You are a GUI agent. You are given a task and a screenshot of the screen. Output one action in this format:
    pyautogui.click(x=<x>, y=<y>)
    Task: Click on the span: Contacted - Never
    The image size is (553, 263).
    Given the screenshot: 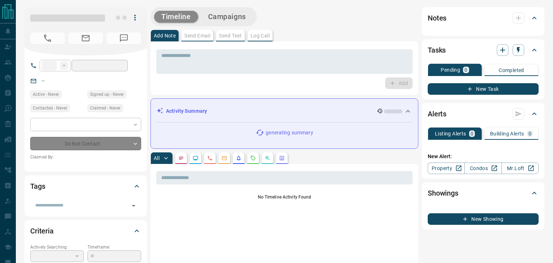 What is the action you would take?
    pyautogui.click(x=50, y=108)
    